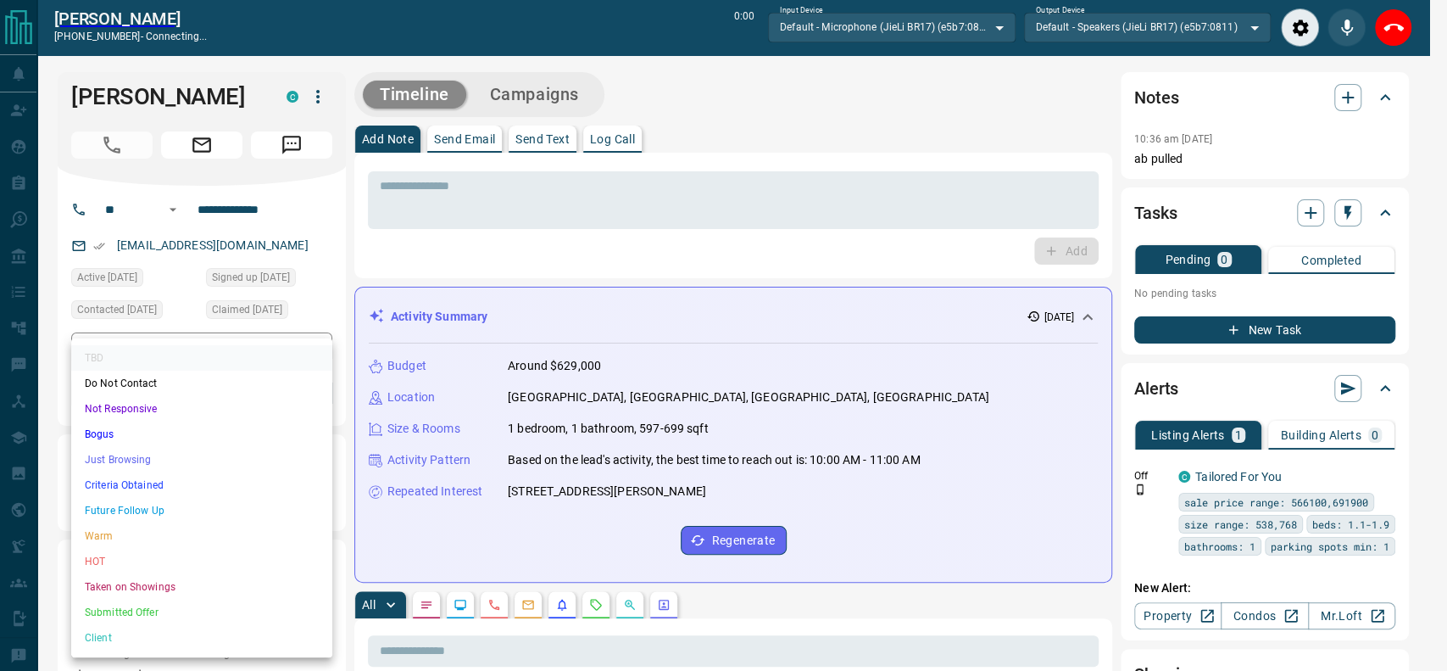  What do you see at coordinates (202, 536) in the screenshot?
I see `li: Warm` at bounding box center [202, 536].